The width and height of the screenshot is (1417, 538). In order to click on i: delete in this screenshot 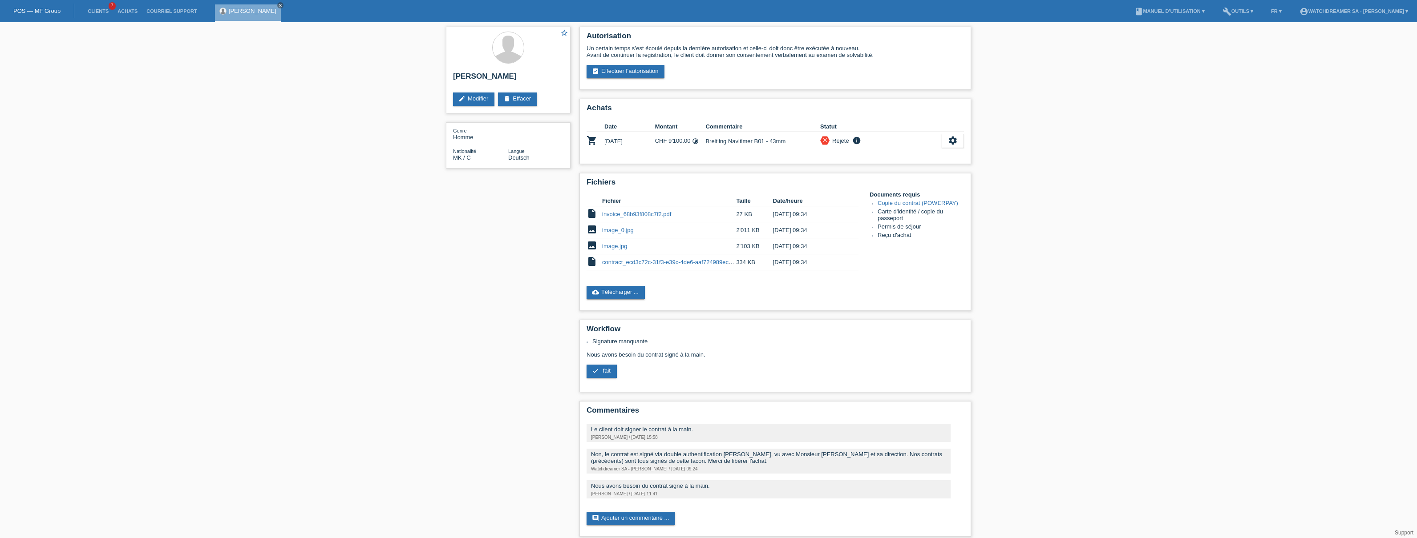, I will do `click(507, 99)`.